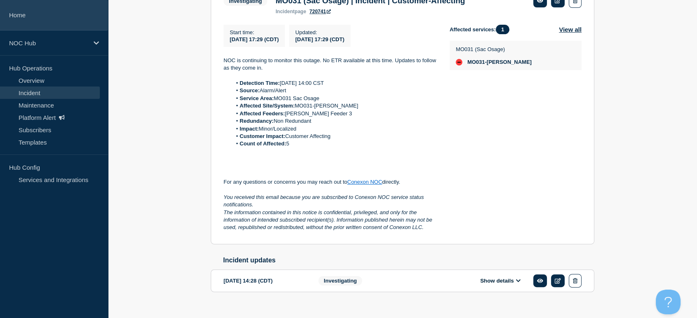 Image resolution: width=697 pixels, height=318 pixels. Describe the element at coordinates (334, 144) in the screenshot. I see `li: 5` at that location.